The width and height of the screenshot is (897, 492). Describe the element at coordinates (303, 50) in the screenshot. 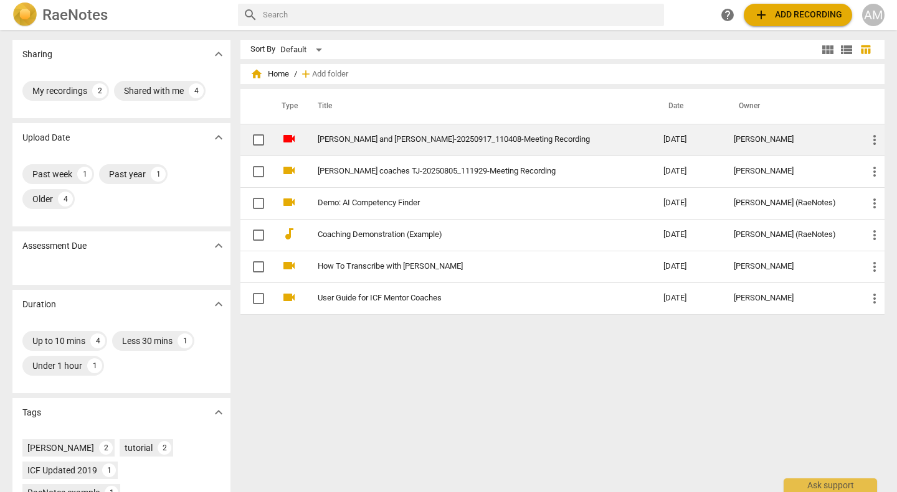

I see `div: Default` at that location.